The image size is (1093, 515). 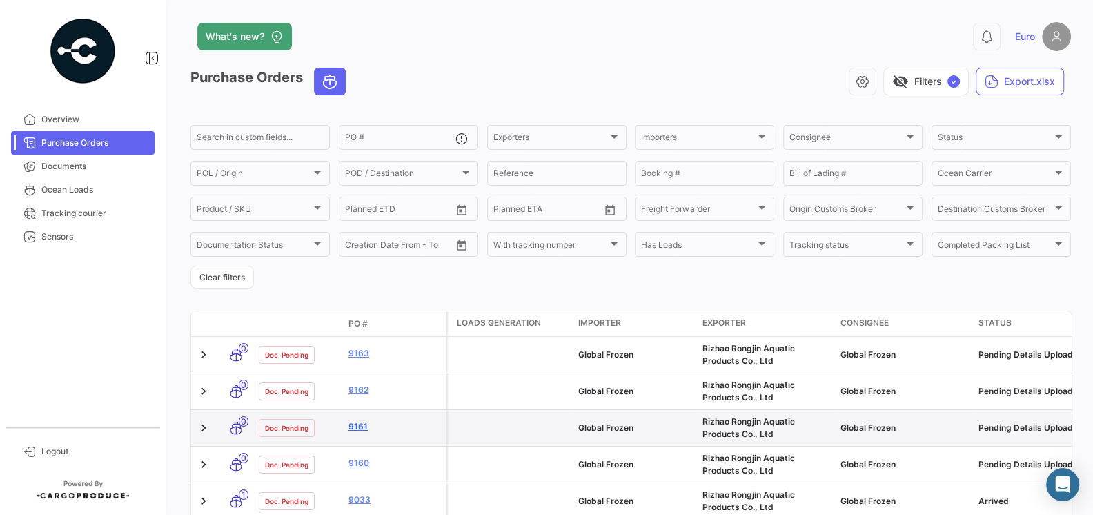 I want to click on img: powered-by.png, so click(x=83, y=51).